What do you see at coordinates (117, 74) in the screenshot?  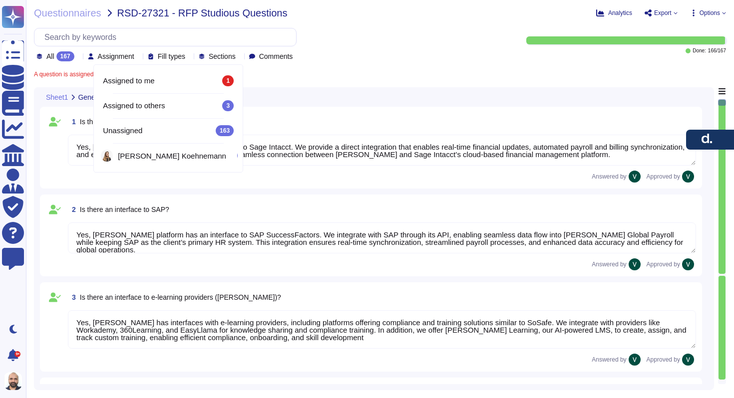 I see `span: A question is assigned to you or your team.` at bounding box center [117, 74].